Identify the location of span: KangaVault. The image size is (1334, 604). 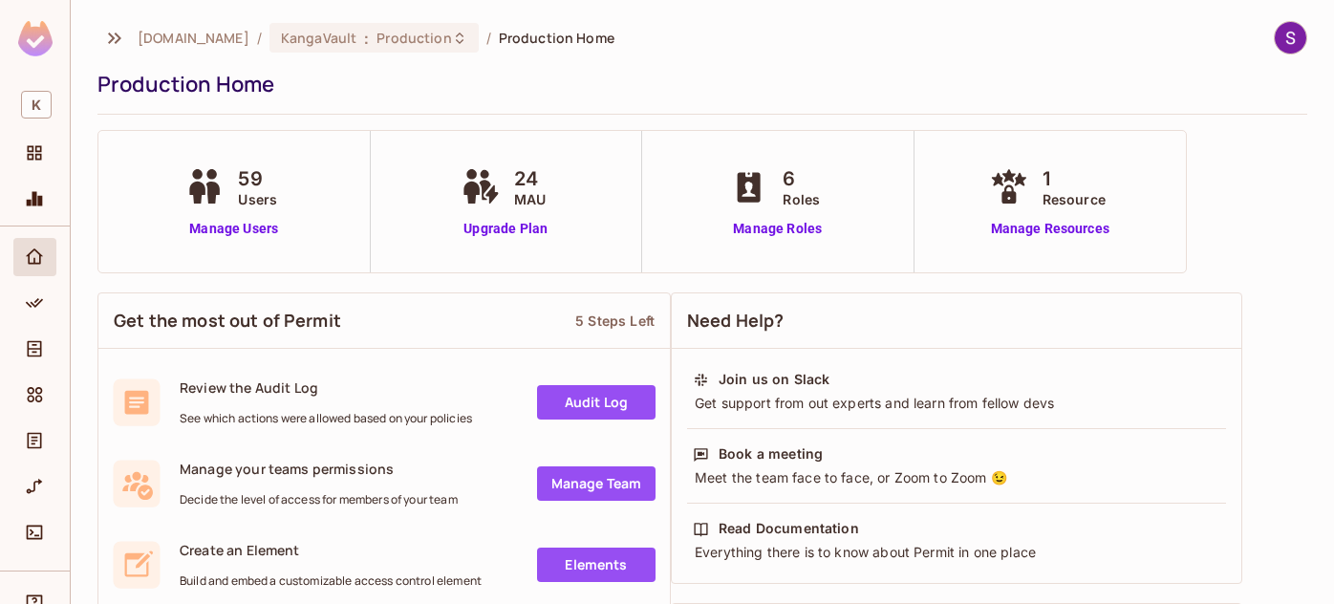
(318, 37).